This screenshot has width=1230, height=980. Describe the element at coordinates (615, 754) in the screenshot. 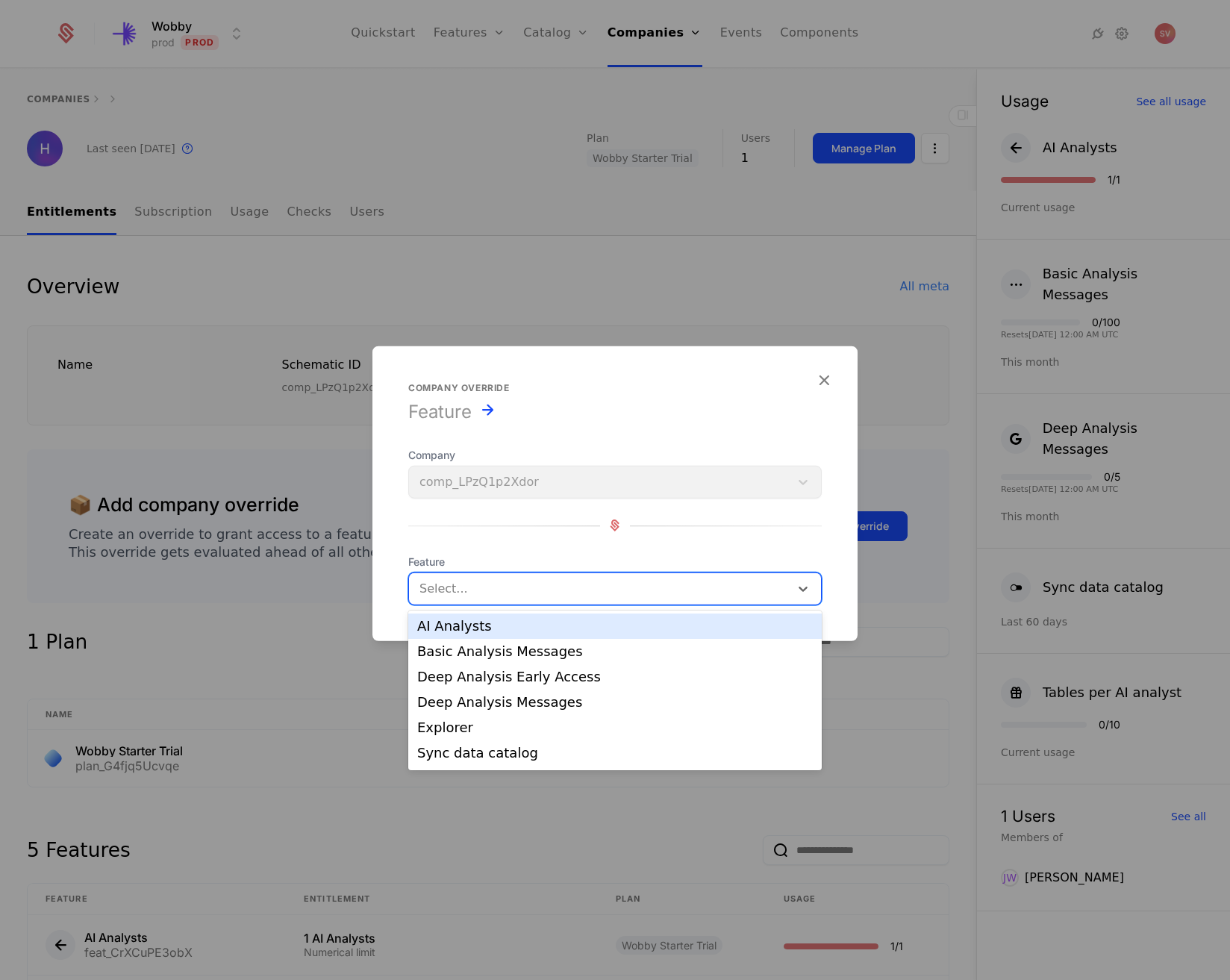

I see `div: Sync data catalog` at that location.